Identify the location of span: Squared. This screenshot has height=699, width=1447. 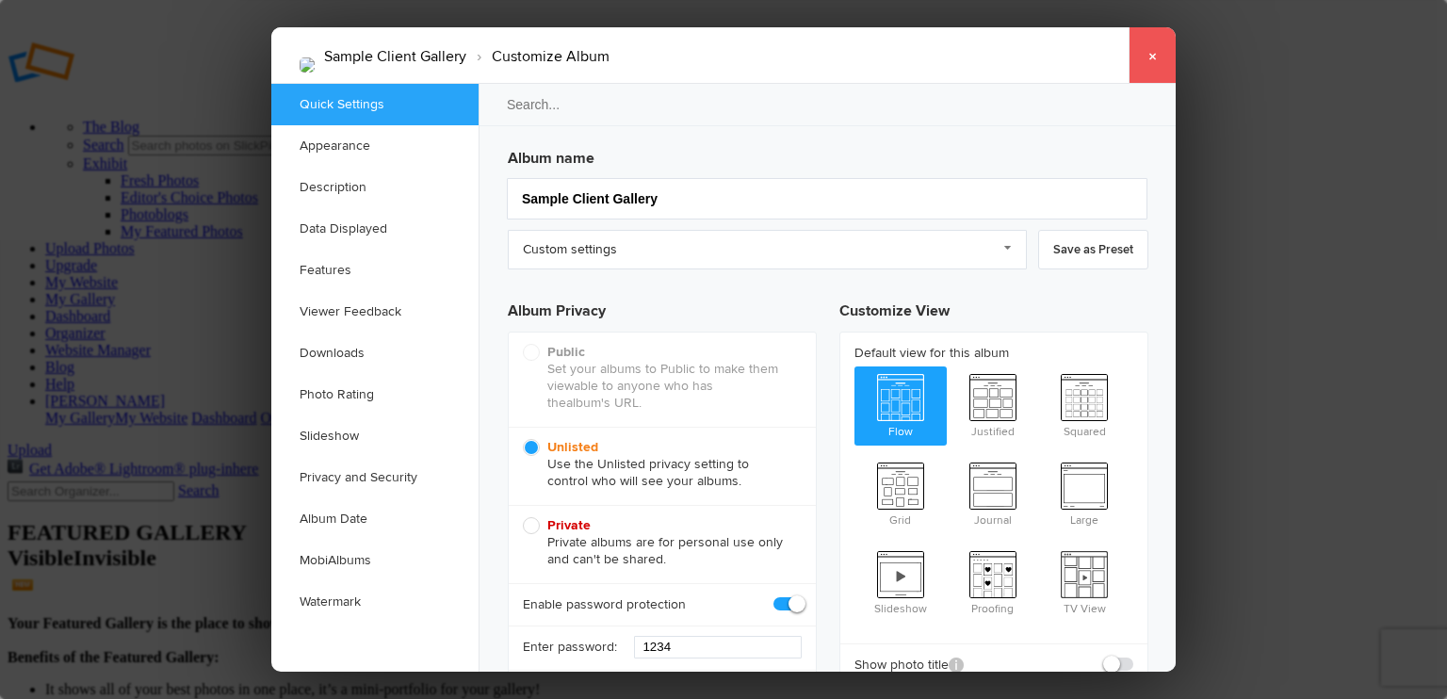
(1084, 404).